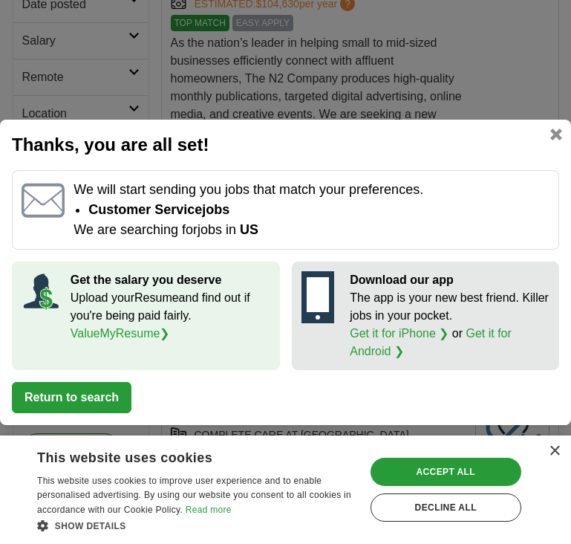 The image size is (571, 544). I want to click on p: Get the salary you deserve, so click(170, 280).